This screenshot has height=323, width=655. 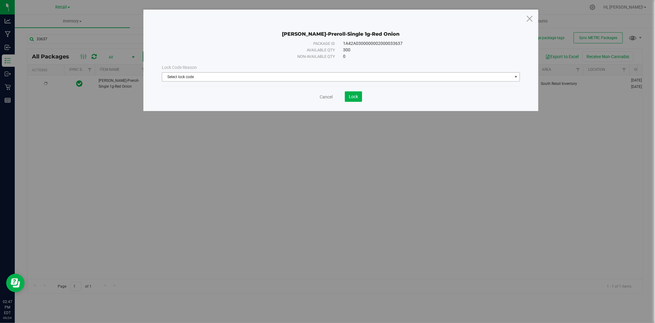 What do you see at coordinates (341, 29) in the screenshot?
I see `div: Slater-Preroll-Single 1g-Red Onion` at bounding box center [341, 29].